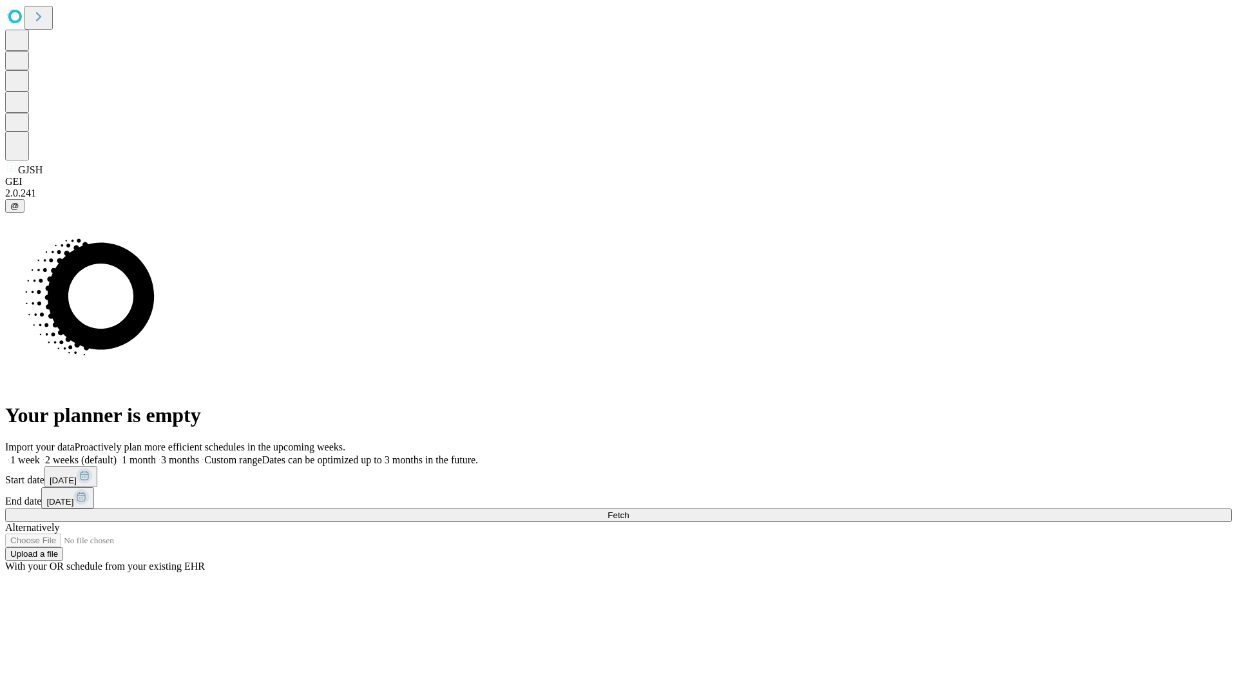 The width and height of the screenshot is (1237, 696). I want to click on span: 2 weeks (default), so click(81, 459).